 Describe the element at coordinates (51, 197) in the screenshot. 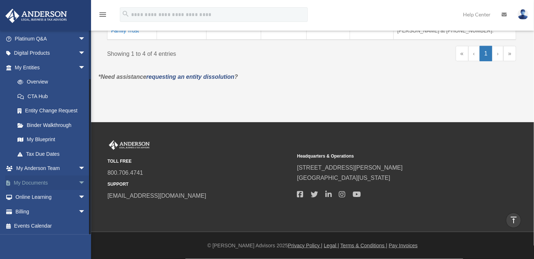

I see `a: Online Learningarrow_drop_down` at that location.